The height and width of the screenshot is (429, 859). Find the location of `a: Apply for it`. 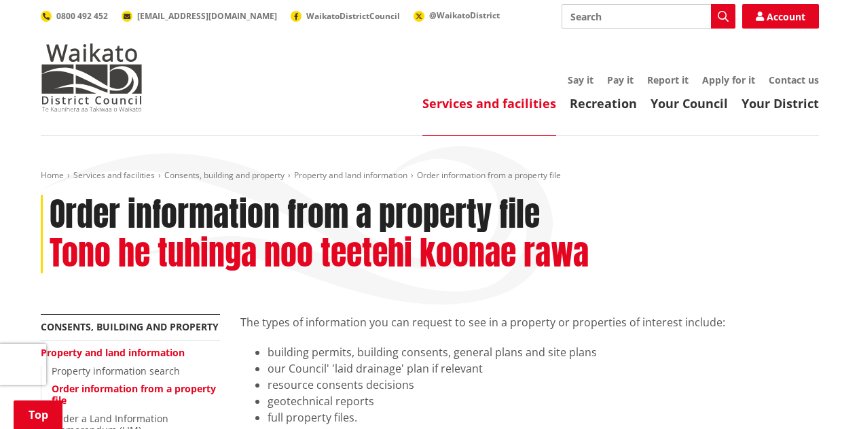

a: Apply for it is located at coordinates (729, 79).